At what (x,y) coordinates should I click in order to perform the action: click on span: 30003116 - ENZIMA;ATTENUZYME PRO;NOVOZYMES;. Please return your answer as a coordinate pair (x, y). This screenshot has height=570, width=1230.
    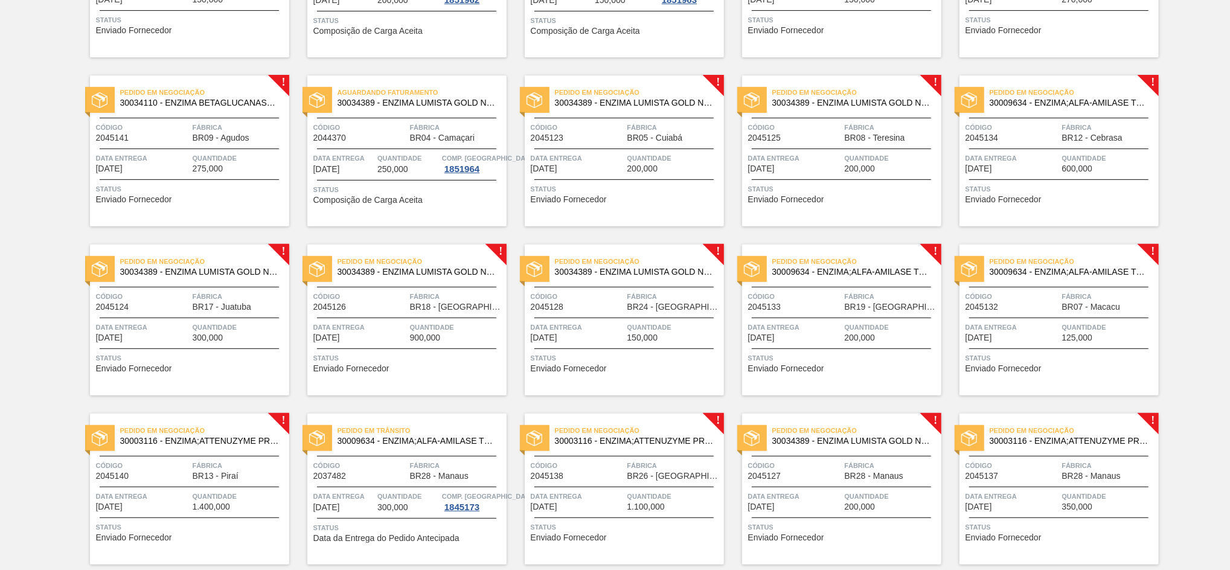
    Looking at the image, I should click on (200, 441).